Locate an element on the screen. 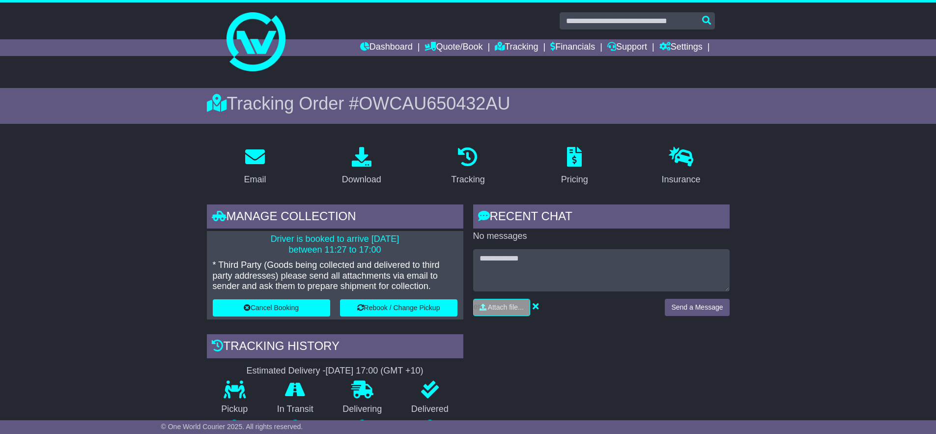 The image size is (936, 434). div: Tracking is located at coordinates (468, 179).